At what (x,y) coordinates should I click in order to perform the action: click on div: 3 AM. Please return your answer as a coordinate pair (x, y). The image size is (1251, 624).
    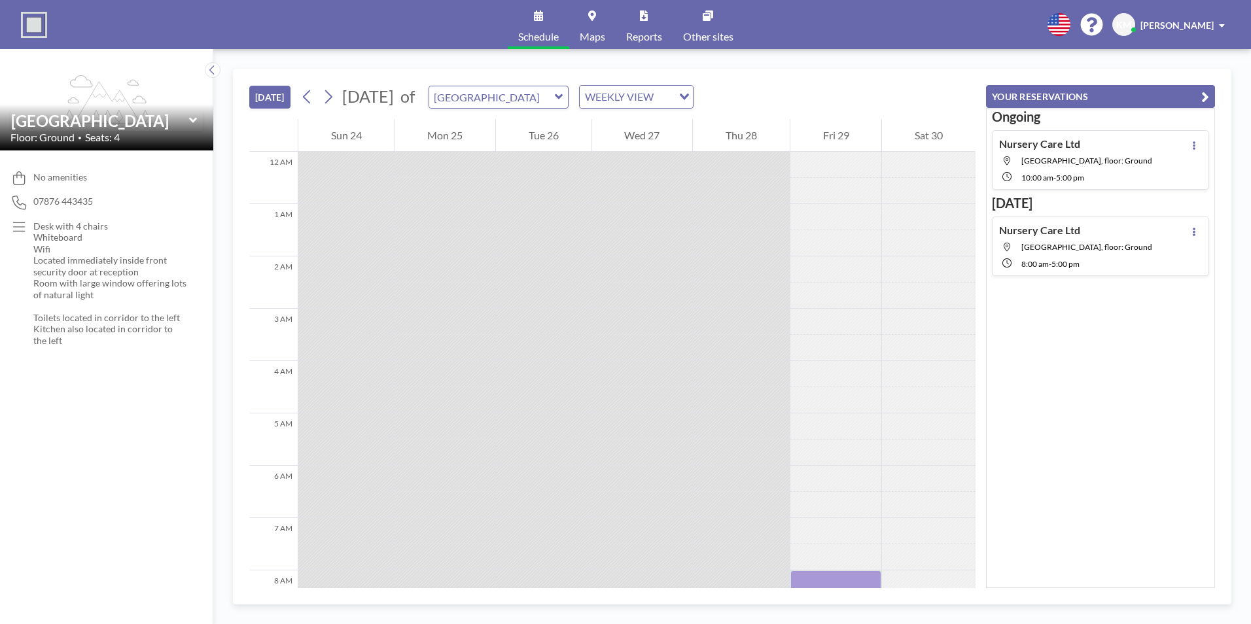
    Looking at the image, I should click on (273, 335).